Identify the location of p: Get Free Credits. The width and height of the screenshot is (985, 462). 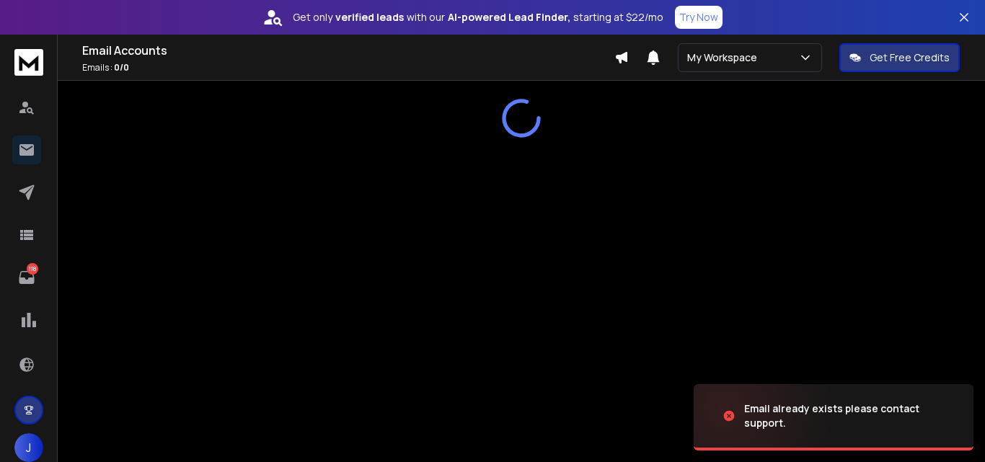
(909, 58).